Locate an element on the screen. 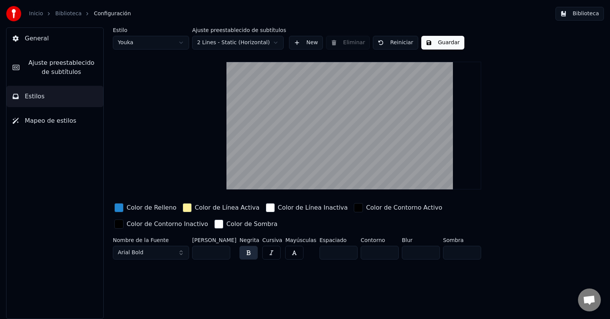  button: Ajuste preestablecido de subtítulos is located at coordinates (55, 67).